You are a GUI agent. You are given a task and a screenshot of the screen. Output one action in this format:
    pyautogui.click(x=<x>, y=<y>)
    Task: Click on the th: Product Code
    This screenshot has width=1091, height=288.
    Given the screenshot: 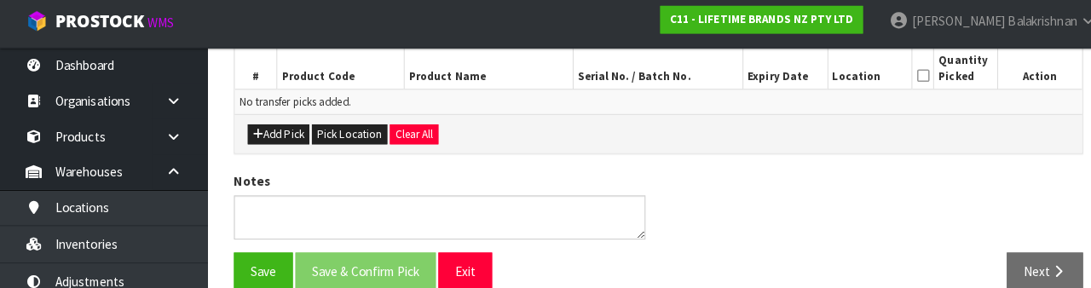 What is the action you would take?
    pyautogui.click(x=335, y=72)
    